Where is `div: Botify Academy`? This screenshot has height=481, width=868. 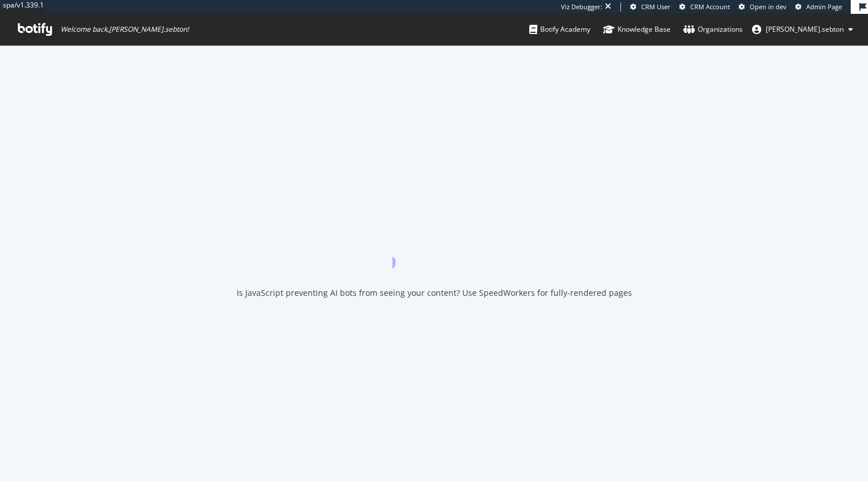 div: Botify Academy is located at coordinates (560, 29).